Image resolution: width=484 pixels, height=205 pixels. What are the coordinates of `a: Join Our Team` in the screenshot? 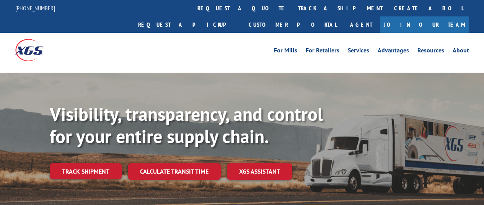 It's located at (425, 25).